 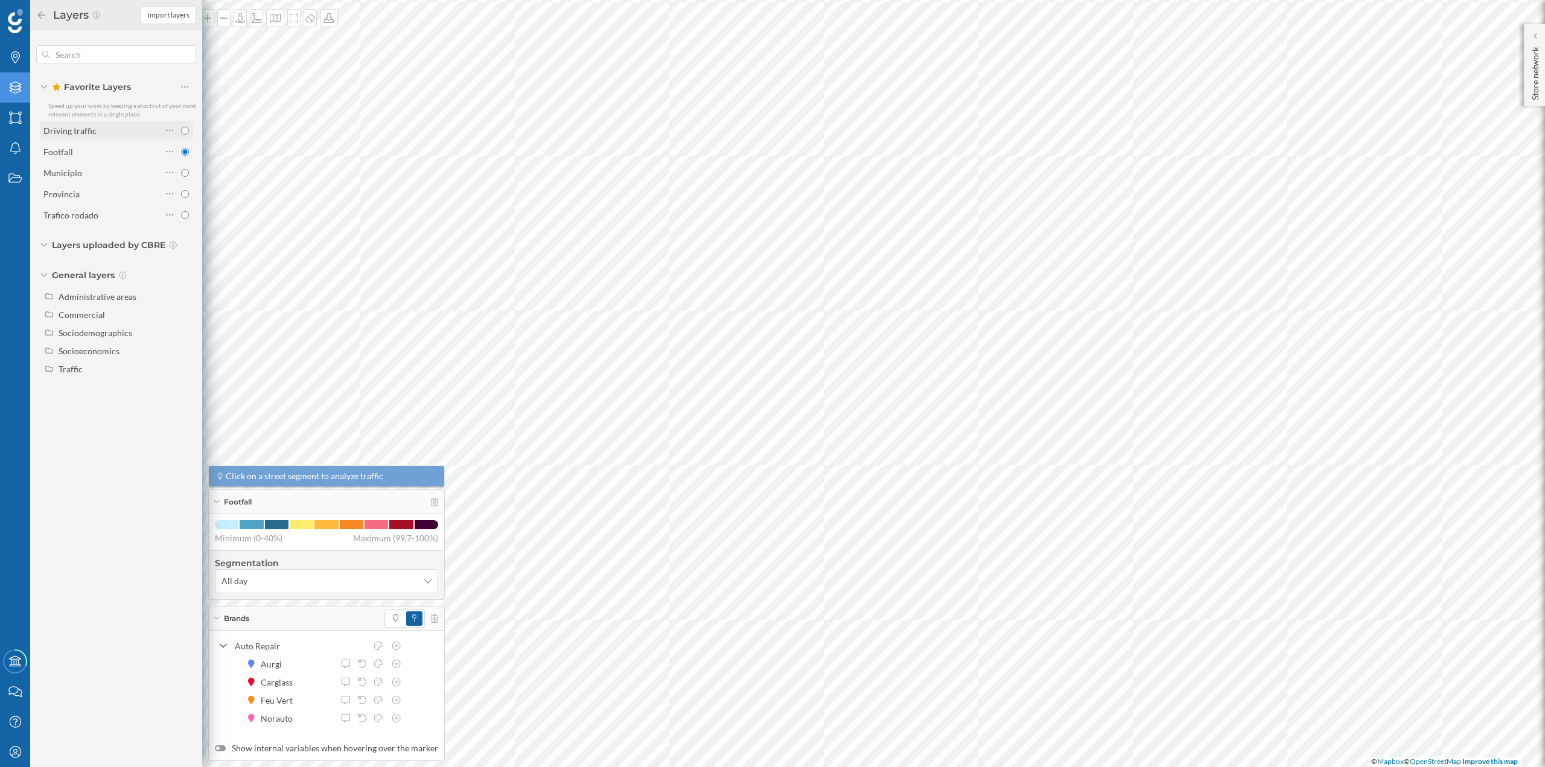 What do you see at coordinates (280, 718) in the screenshot?
I see `div: Norauto` at bounding box center [280, 718].